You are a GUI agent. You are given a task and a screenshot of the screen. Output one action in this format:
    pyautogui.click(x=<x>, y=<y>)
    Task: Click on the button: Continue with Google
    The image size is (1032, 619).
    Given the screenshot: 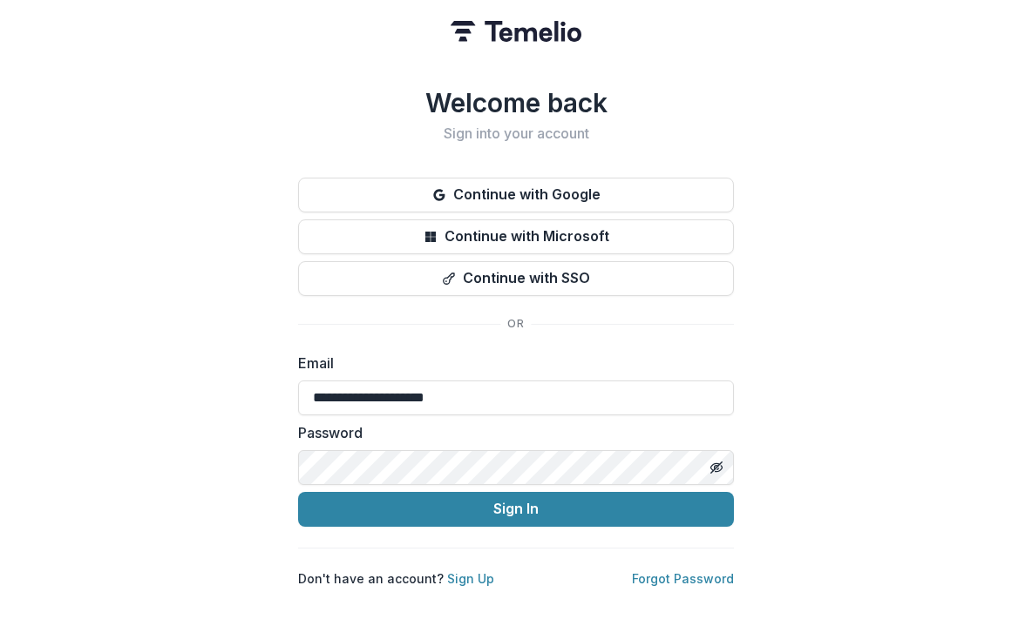 What is the action you would take?
    pyautogui.click(x=516, y=195)
    